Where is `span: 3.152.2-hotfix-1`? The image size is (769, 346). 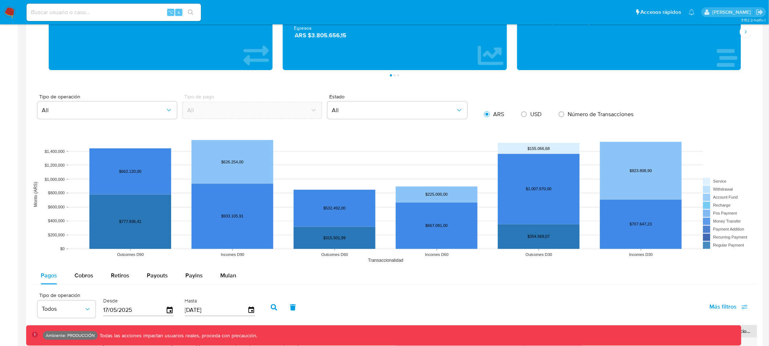
span: 3.152.2-hotfix-1 is located at coordinates (753, 20).